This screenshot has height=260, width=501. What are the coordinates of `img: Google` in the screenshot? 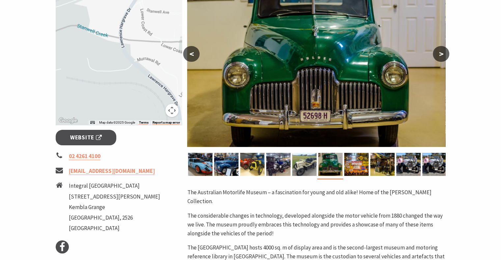 It's located at (68, 121).